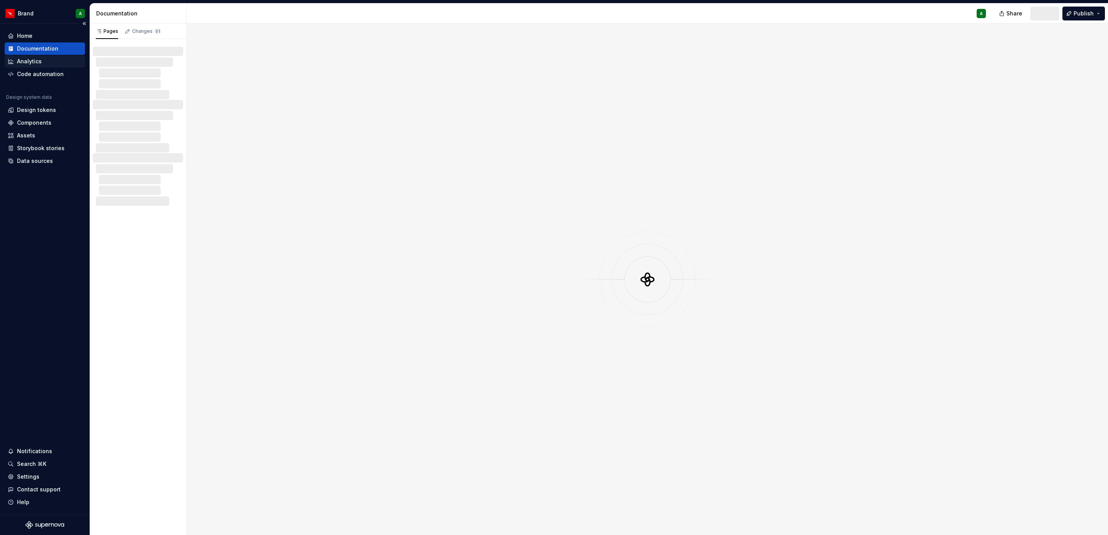  I want to click on a: Supernova Logo, so click(45, 525).